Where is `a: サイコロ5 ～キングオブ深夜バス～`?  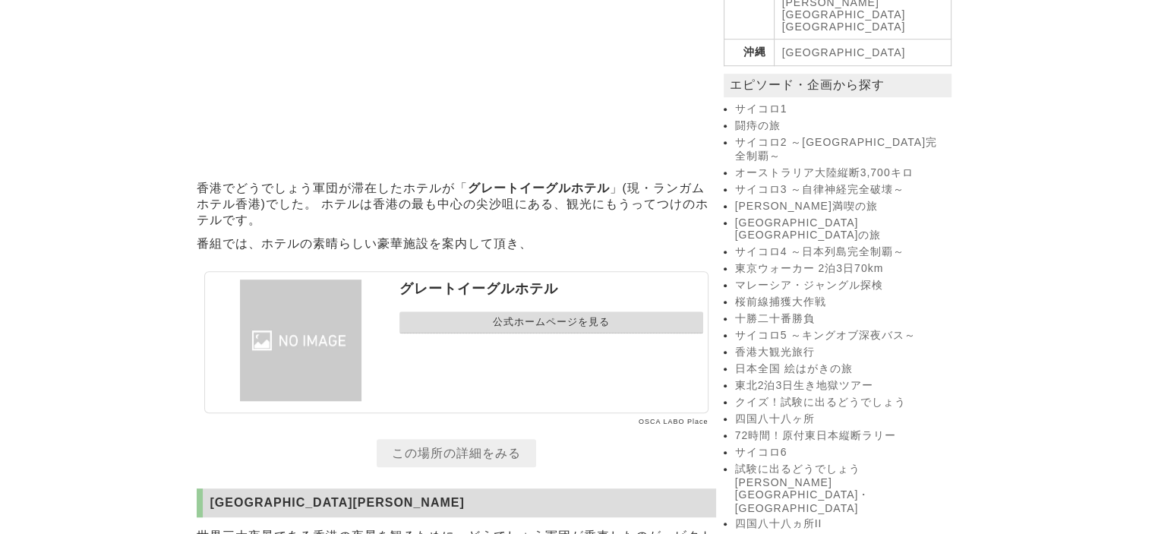
a: サイコロ5 ～キングオブ深夜バス～ is located at coordinates (841, 336).